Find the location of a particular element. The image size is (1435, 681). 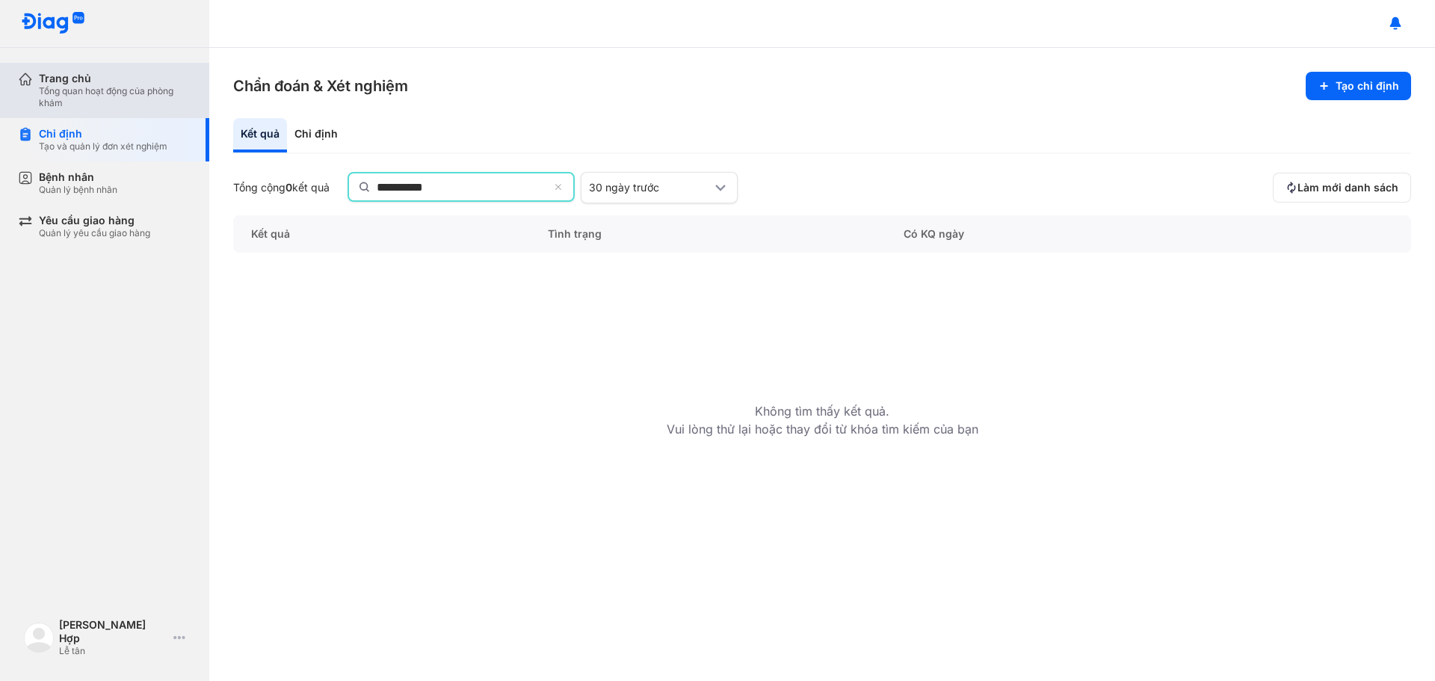

div: Tổng quan hoạt động của phòng khám is located at coordinates (115, 97).